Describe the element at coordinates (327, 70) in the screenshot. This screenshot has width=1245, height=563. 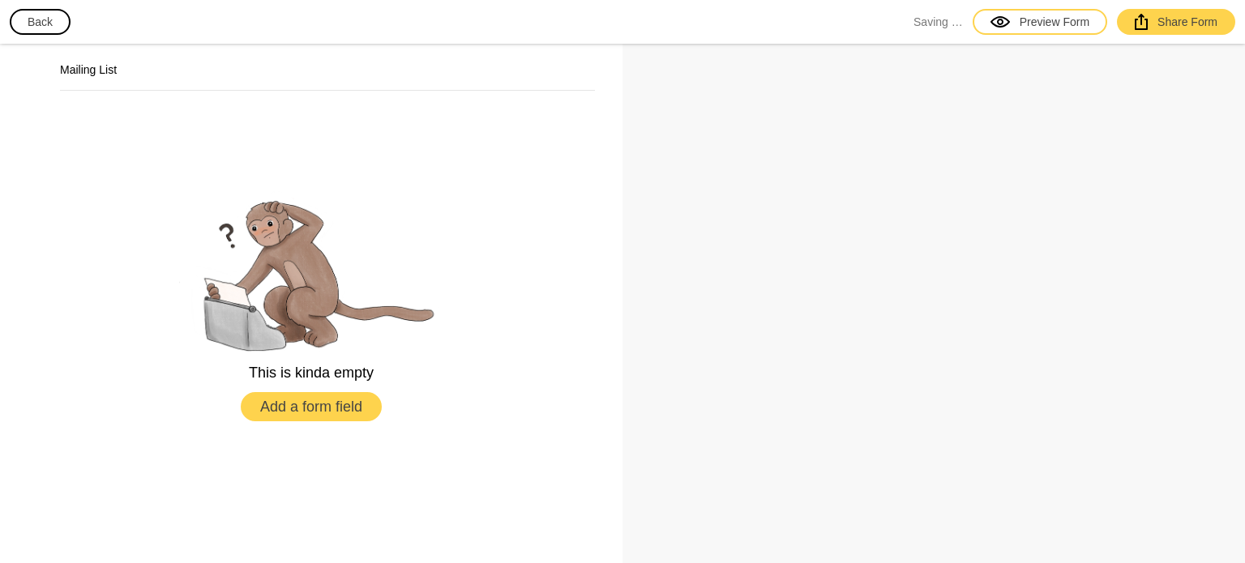
I see `h2: Mailing List` at that location.